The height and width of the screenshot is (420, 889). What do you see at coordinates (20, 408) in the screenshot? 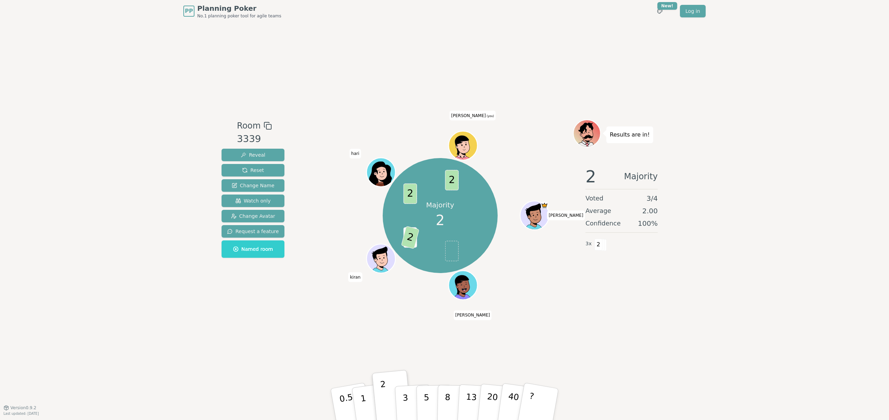
I see `button: Version0.9.2` at bounding box center [20, 408].